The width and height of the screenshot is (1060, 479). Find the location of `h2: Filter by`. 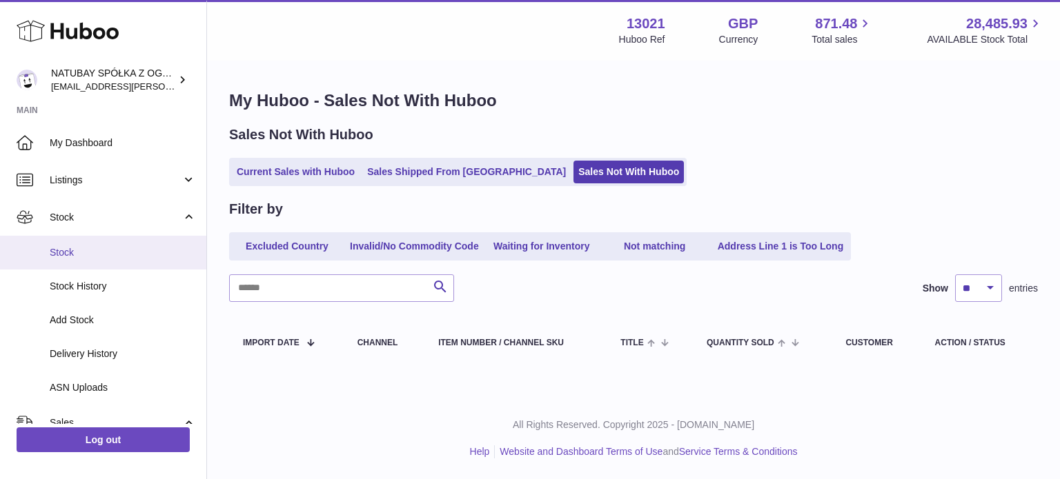

h2: Filter by is located at coordinates (256, 209).